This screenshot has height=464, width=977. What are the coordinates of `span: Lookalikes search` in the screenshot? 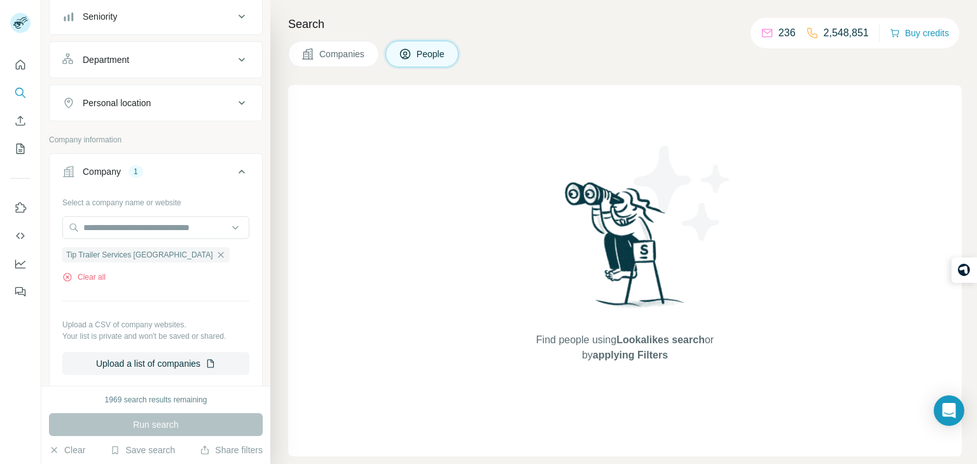 It's located at (660, 340).